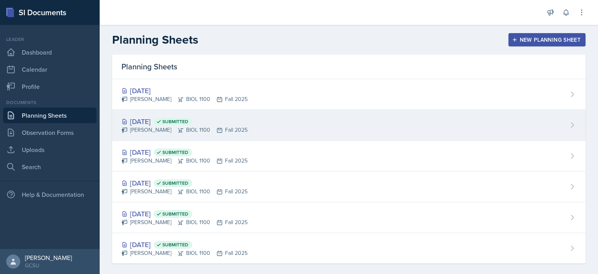  Describe the element at coordinates (50, 194) in the screenshot. I see `div: Help & Documentation` at that location.